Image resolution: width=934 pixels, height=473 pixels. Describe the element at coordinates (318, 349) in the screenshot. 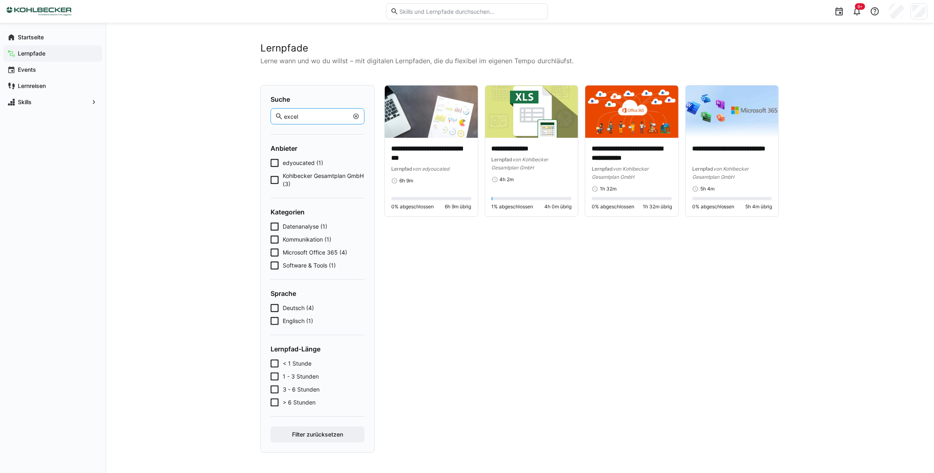

I see `h4: Lernpfad-Länge` at that location.